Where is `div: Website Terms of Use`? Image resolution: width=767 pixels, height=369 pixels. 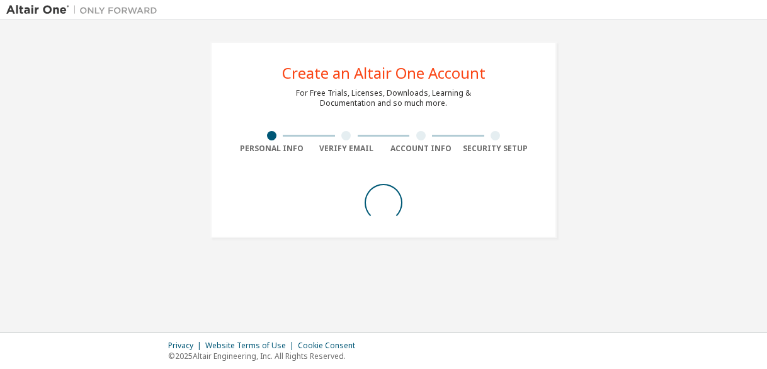
div: Website Terms of Use is located at coordinates (251, 346).